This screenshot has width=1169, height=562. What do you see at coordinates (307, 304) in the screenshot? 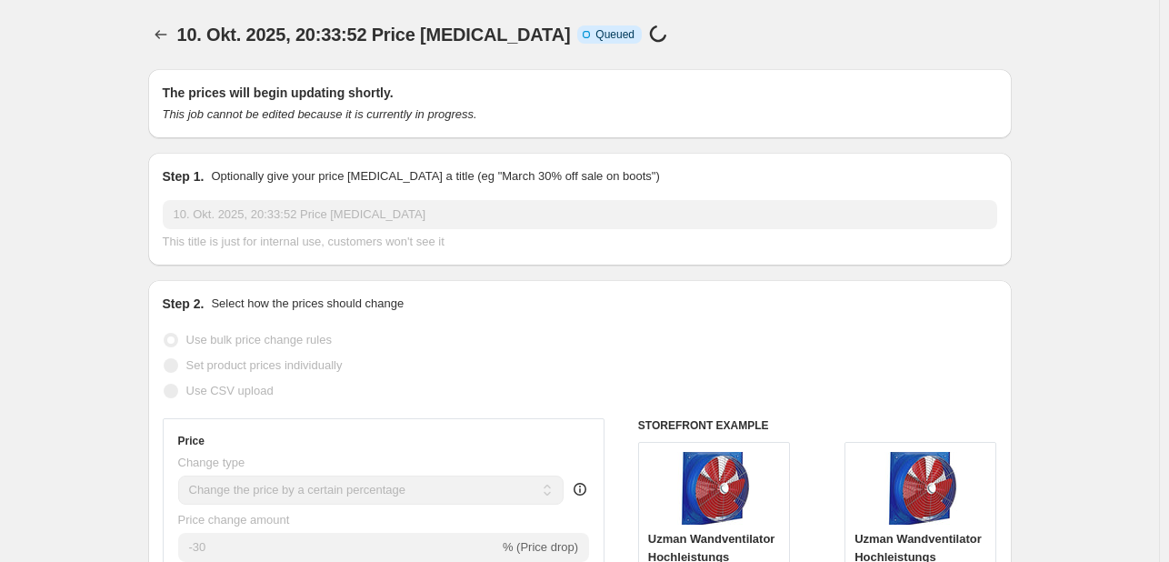
I see `p: Select how the prices should change` at bounding box center [307, 304].